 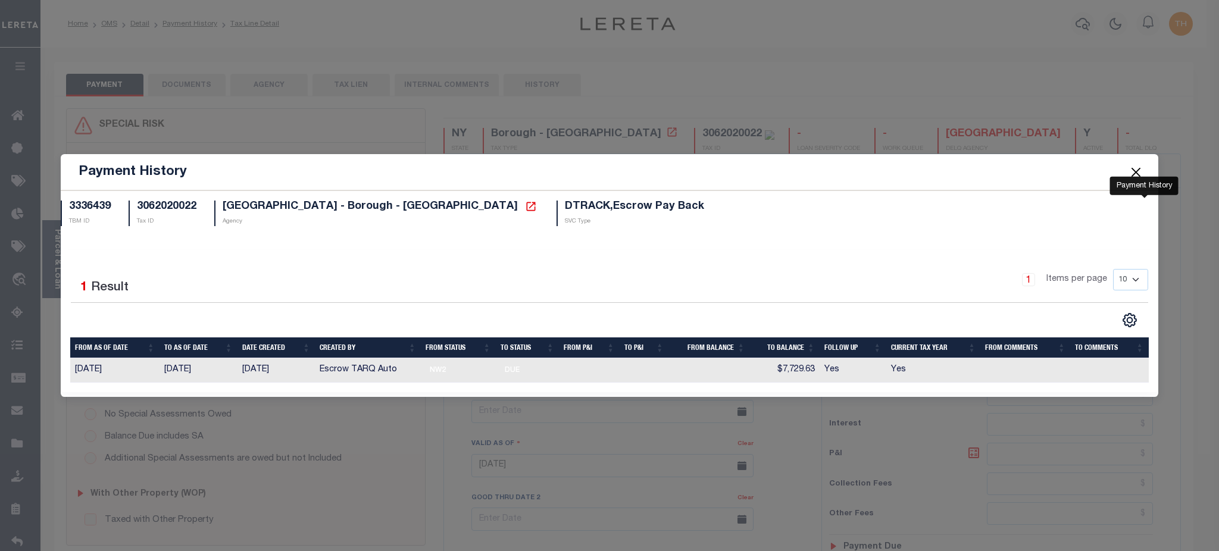 I want to click on th: From As of Date: activate to sort column ascending, so click(x=115, y=348).